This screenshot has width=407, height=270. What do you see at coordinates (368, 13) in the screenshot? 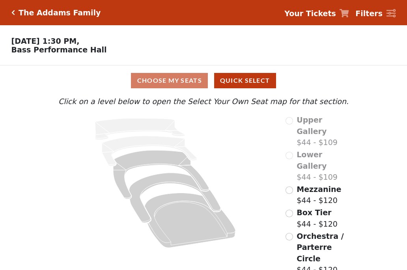
I see `strong: Filters` at bounding box center [368, 13].